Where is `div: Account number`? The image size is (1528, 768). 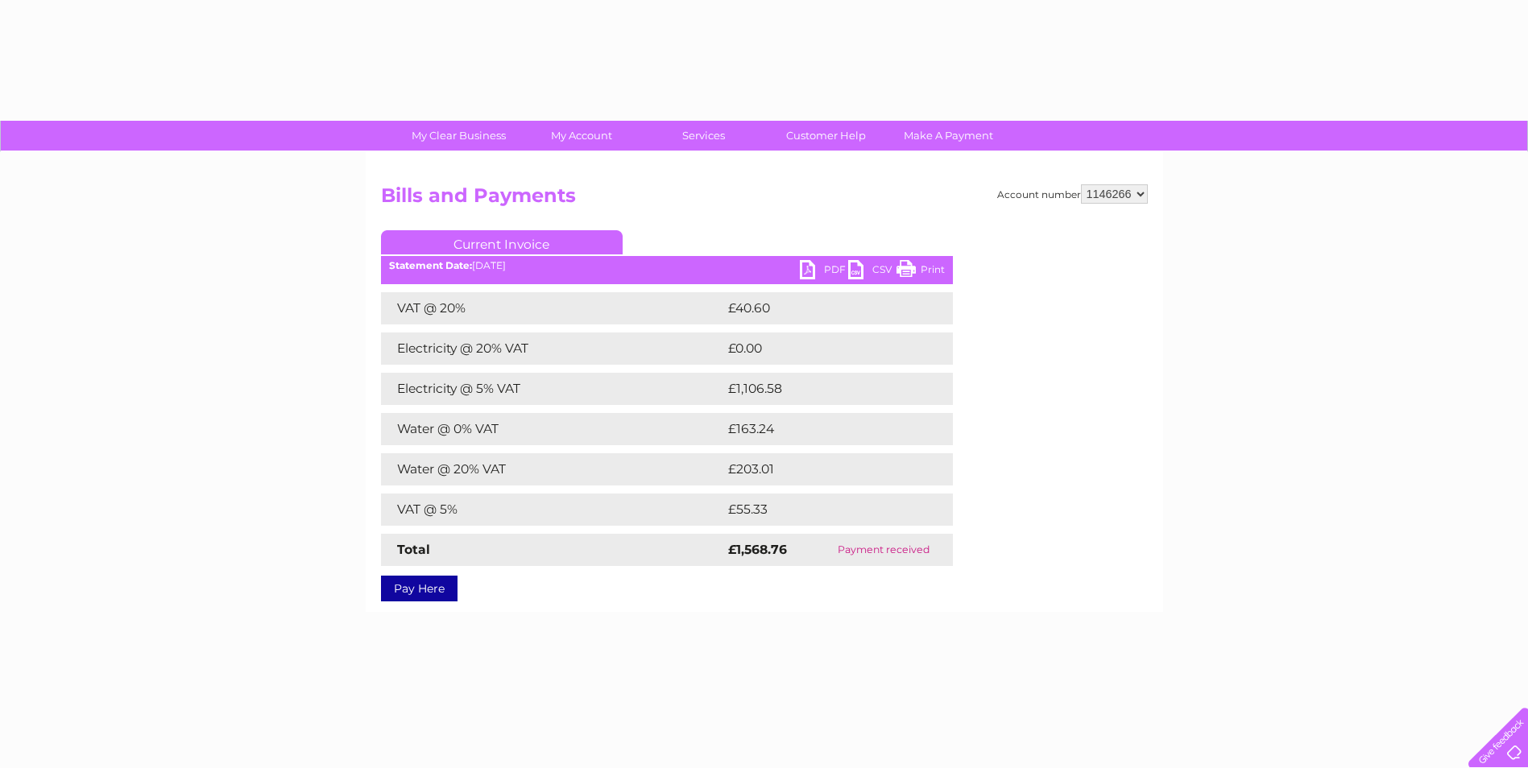 div: Account number is located at coordinates (1072, 194).